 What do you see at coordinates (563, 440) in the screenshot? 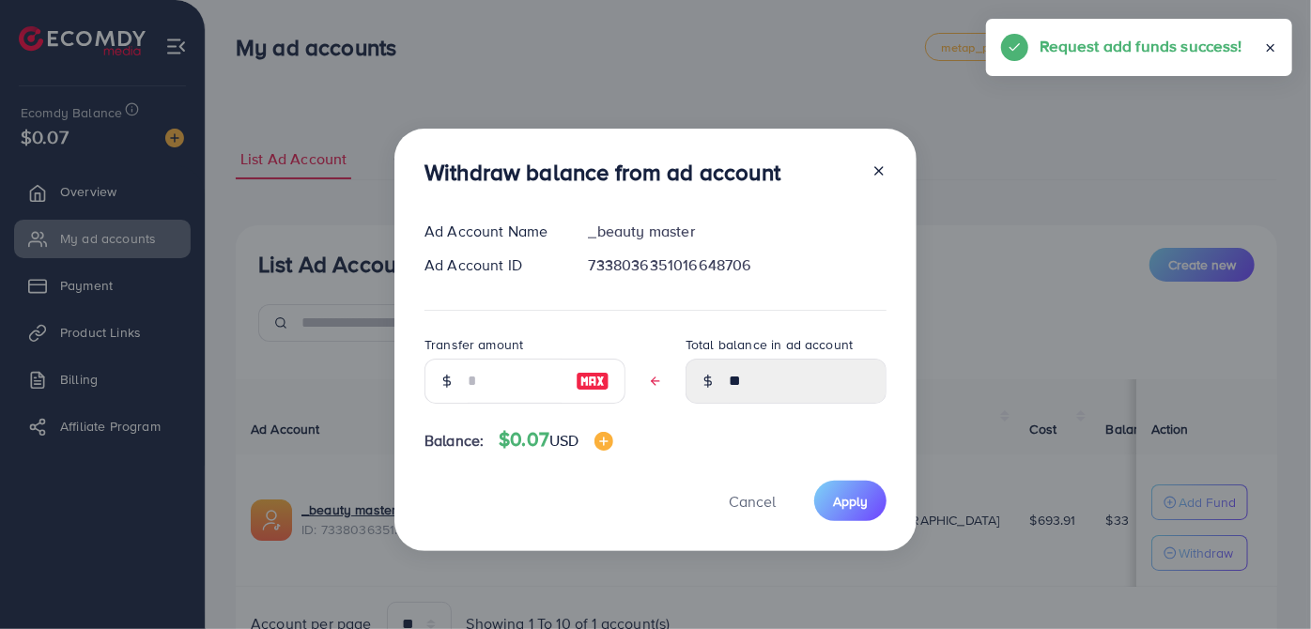
I see `span: USD` at bounding box center [563, 440].